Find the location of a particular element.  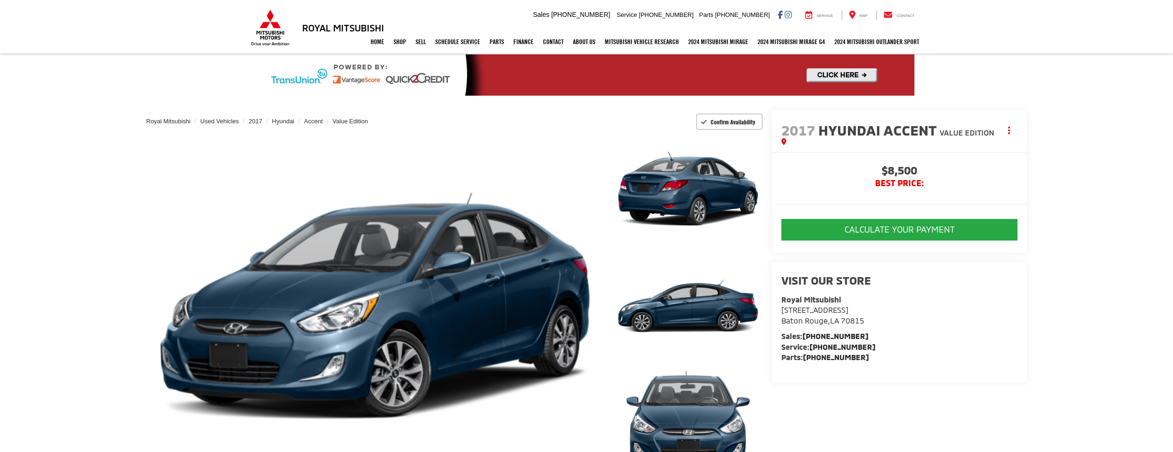

a: Hyundai is located at coordinates (283, 121).